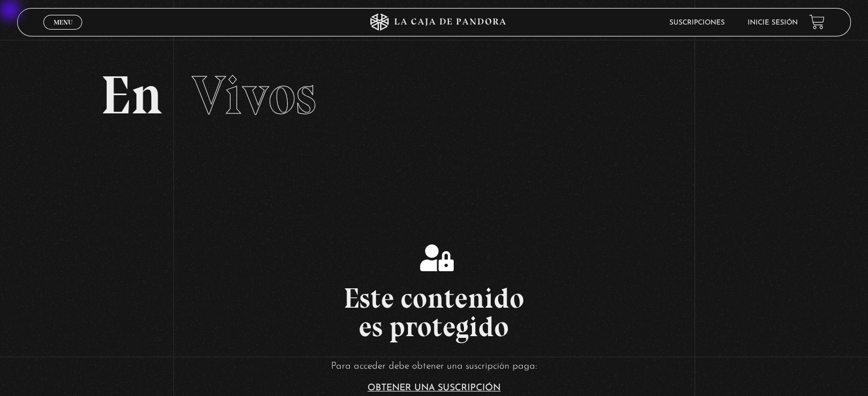  What do you see at coordinates (254, 95) in the screenshot?
I see `span: Vivos` at bounding box center [254, 95].